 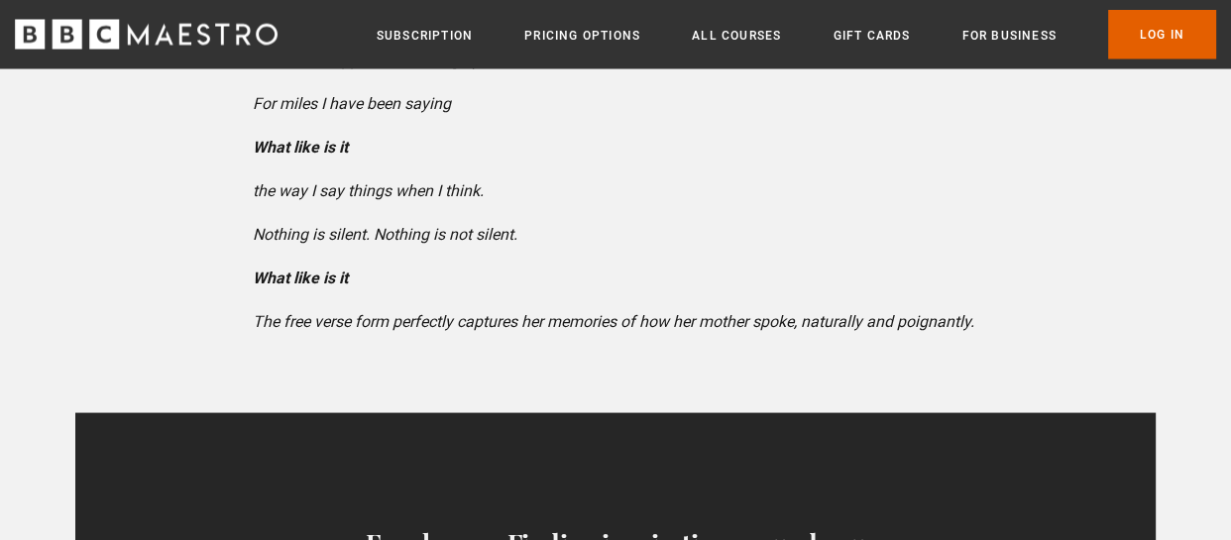 I want to click on nav: Primary, so click(x=796, y=35).